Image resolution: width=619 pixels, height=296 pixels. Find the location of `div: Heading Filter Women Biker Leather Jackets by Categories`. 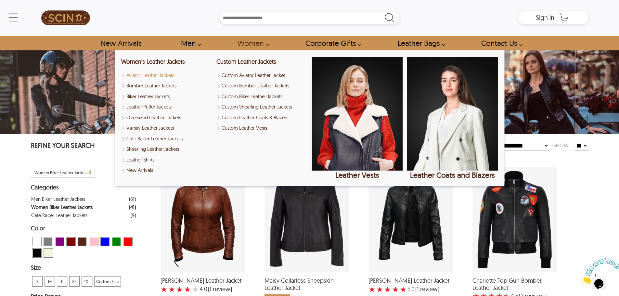

div: Heading Filter Women Biker Leather Jackets by Categories is located at coordinates (84, 188).